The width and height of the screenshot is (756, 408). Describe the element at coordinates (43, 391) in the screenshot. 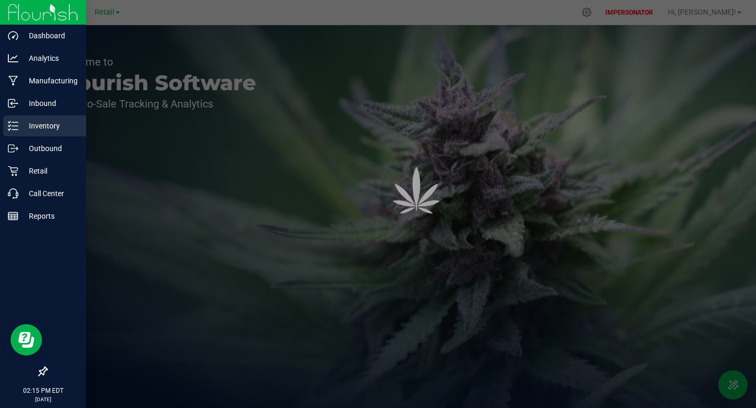

I see `p: 02:15 PM EDT` at that location.